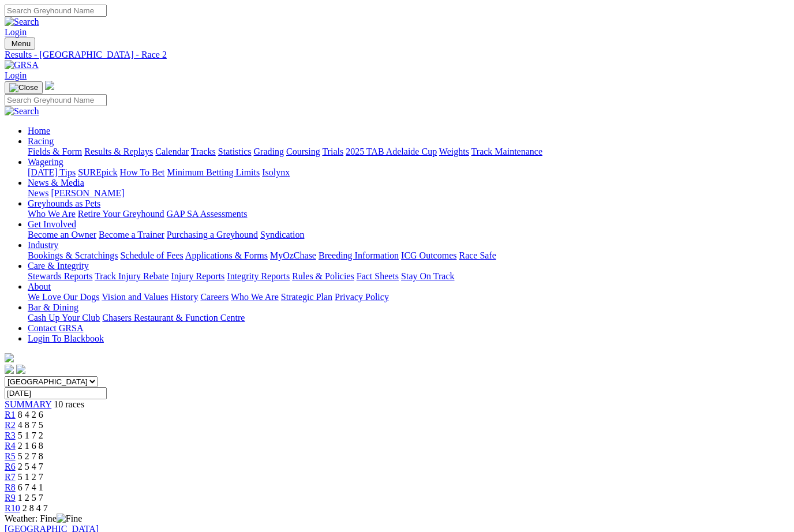 The image size is (794, 532). What do you see at coordinates (454, 151) in the screenshot?
I see `a: Weights` at bounding box center [454, 151].